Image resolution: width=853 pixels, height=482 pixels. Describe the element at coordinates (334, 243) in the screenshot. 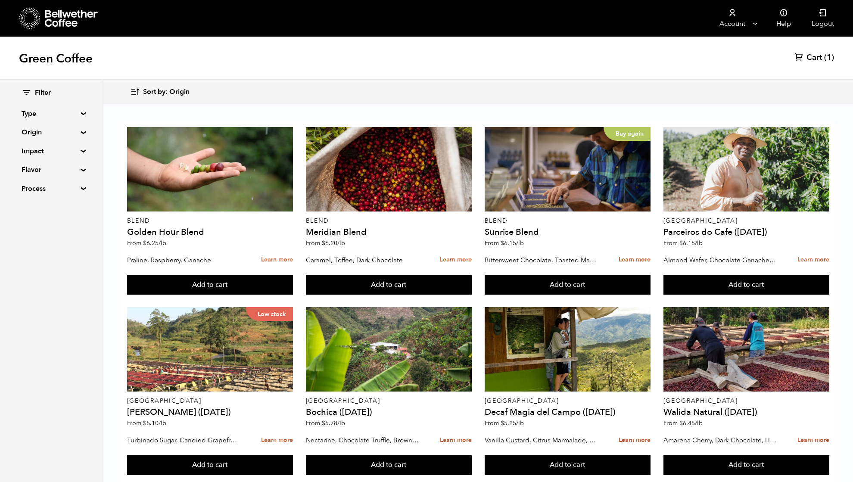

I see `bdi: 6.20` at that location.